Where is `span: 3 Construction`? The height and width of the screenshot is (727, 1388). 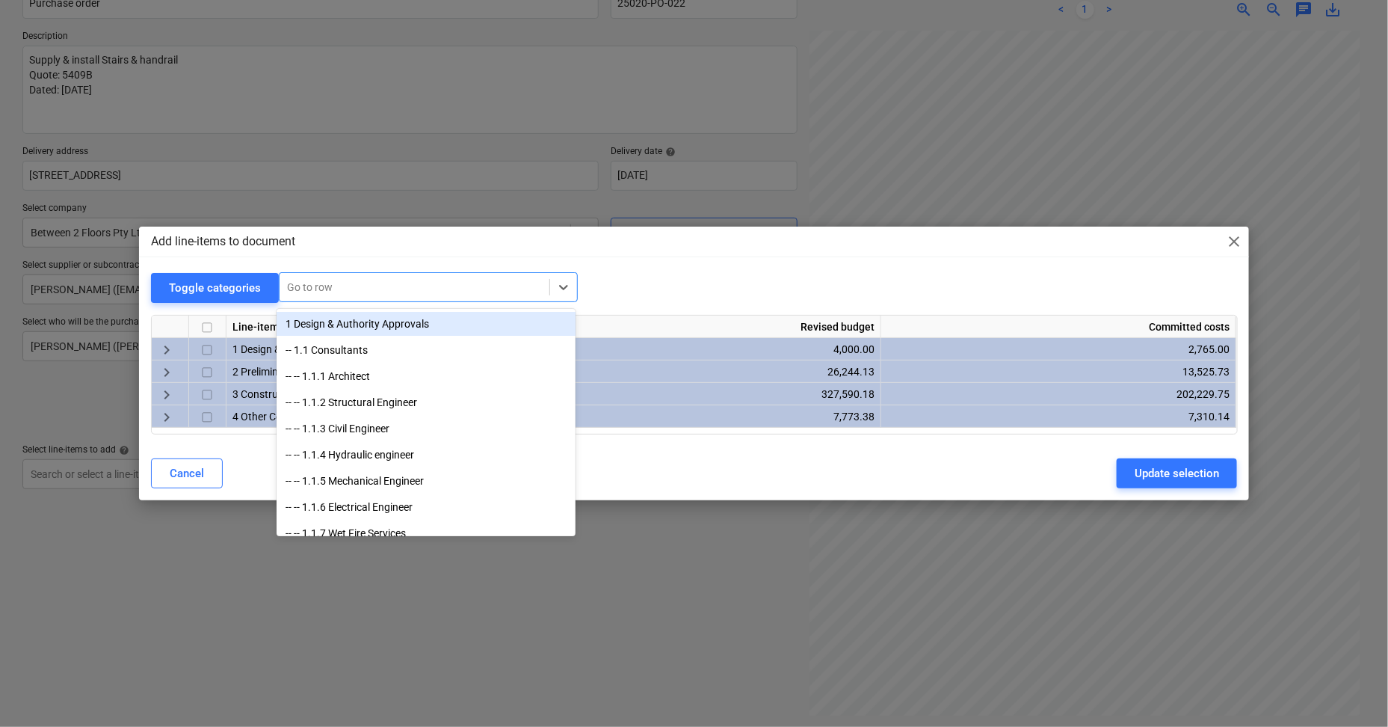 span: 3 Construction is located at coordinates (267, 394).